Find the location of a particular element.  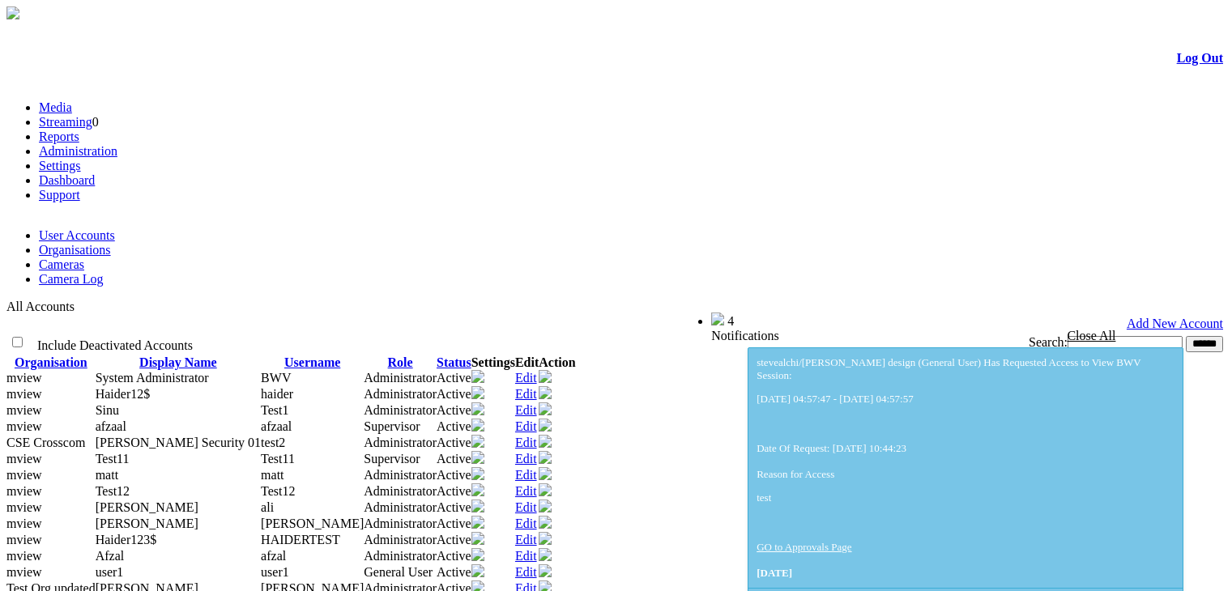

span: Test12 is located at coordinates (278, 491).